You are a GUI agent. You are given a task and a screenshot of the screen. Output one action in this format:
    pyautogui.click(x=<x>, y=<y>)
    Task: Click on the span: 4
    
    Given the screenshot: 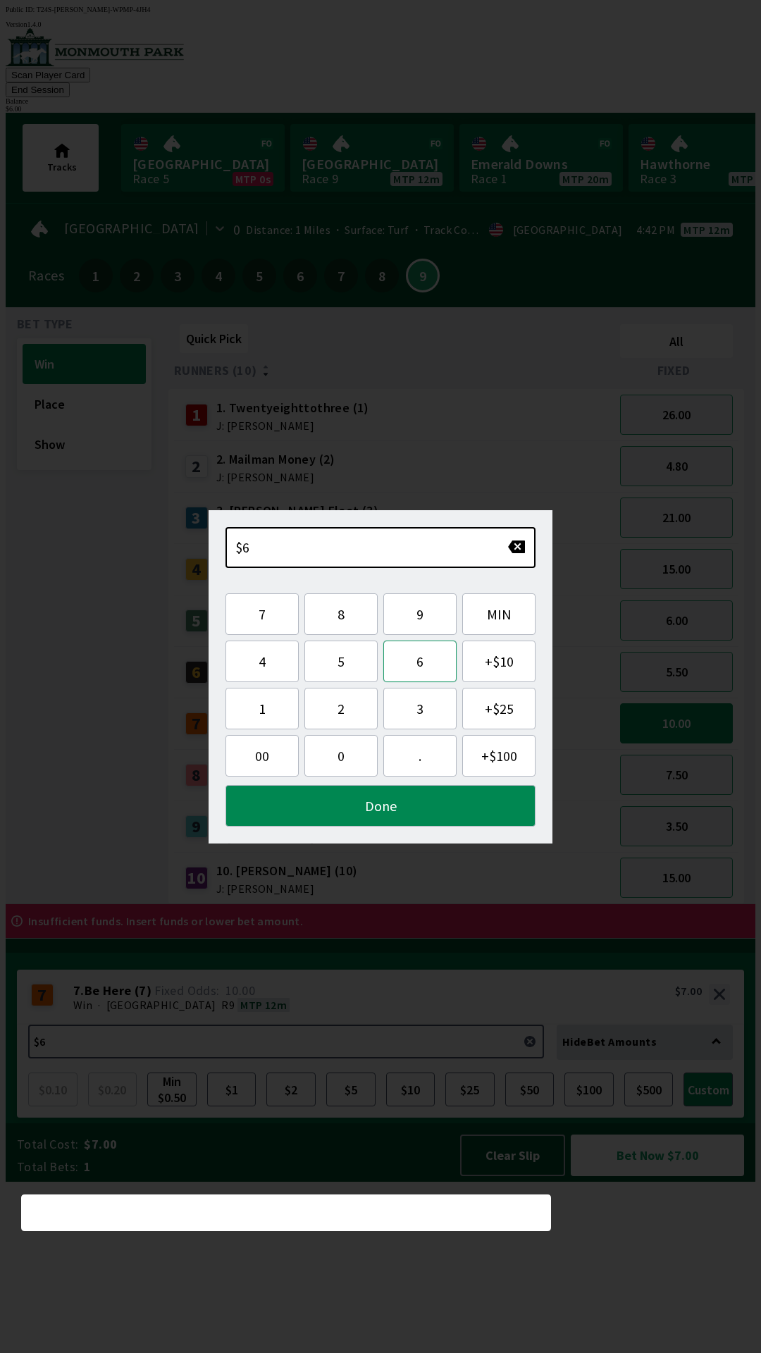 What is the action you would take?
    pyautogui.click(x=262, y=661)
    